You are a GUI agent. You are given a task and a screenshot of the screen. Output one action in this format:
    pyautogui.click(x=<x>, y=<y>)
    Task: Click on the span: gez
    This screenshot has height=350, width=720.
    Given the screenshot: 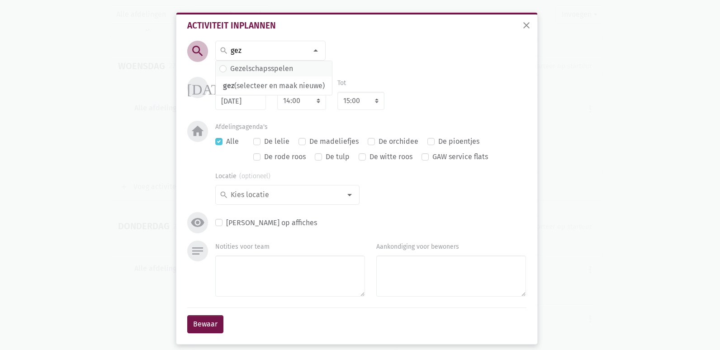 What is the action you would take?
    pyautogui.click(x=228, y=85)
    